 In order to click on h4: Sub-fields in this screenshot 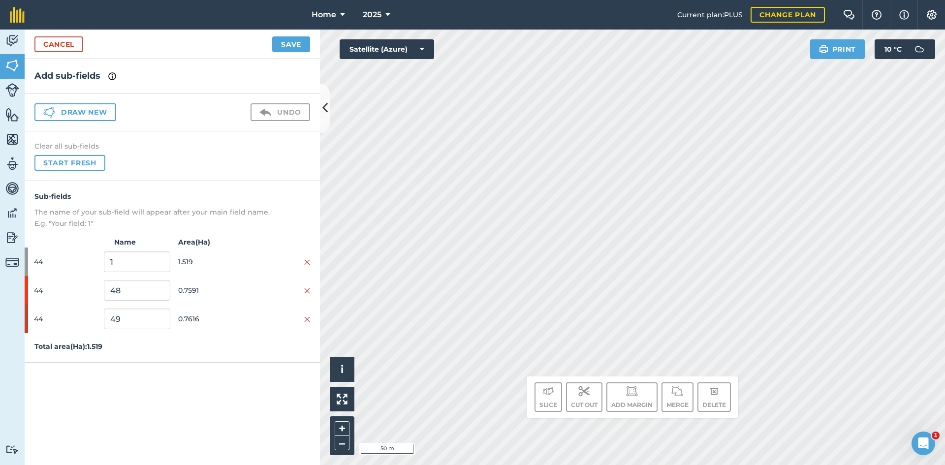, I will do `click(172, 196)`.